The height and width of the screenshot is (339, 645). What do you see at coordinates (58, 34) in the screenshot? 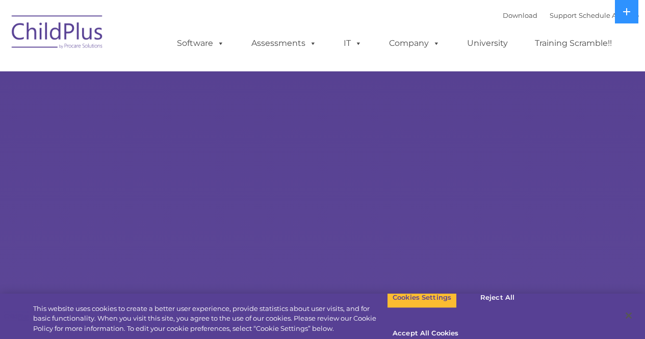
I see `img: ChildPlus by Procare Solutions` at bounding box center [58, 34].